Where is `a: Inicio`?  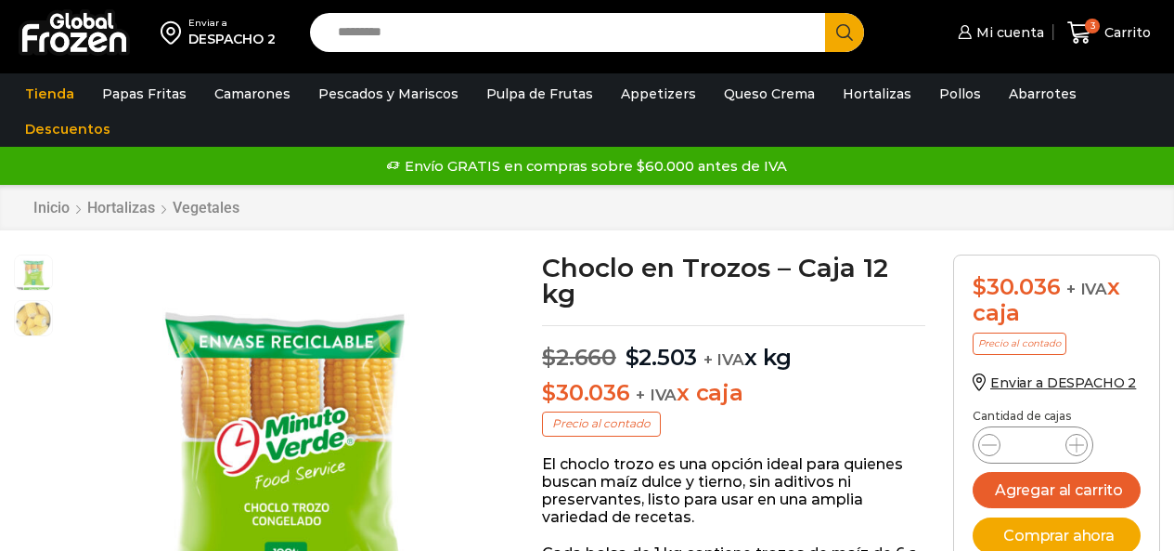 a: Inicio is located at coordinates (51, 207).